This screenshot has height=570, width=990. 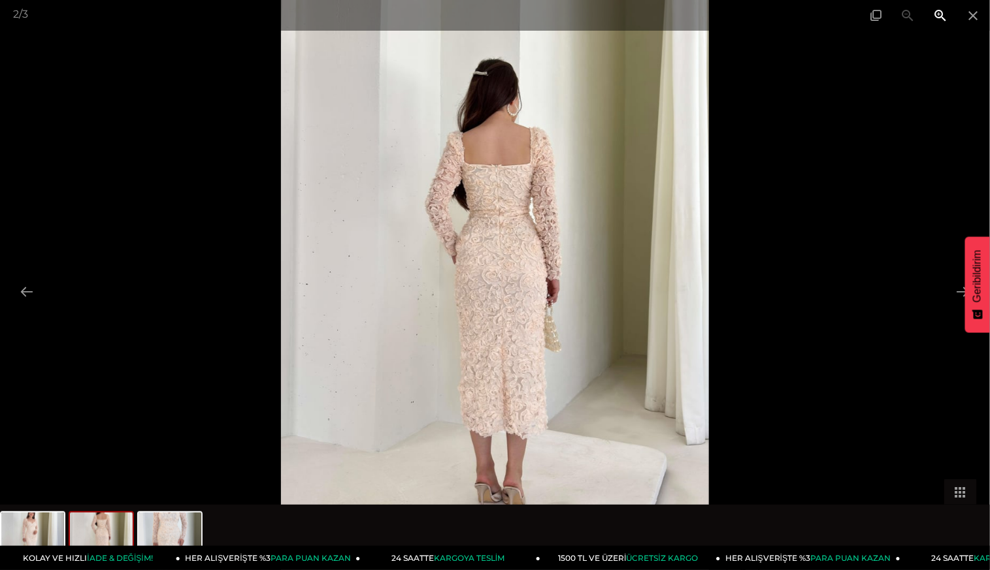 I want to click on img: gul-detayli-astarli-christiana-krem-ka-cdd-45.jpg, so click(x=33, y=538).